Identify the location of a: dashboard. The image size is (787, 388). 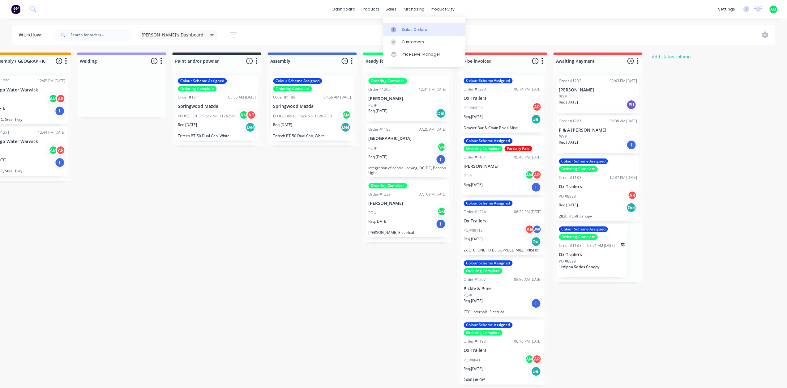
(344, 9).